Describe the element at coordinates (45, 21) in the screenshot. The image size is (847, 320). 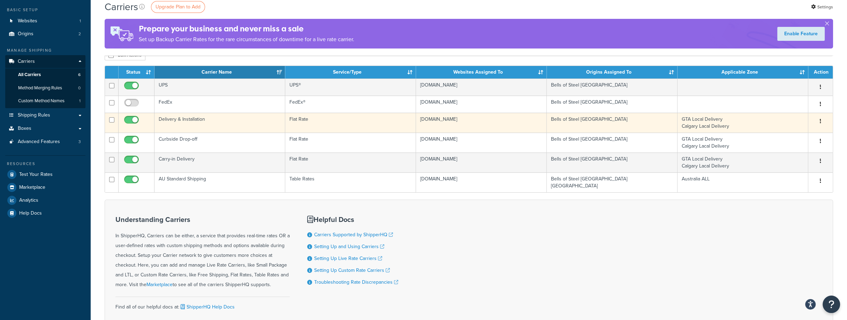
I see `a: Websites 1` at that location.